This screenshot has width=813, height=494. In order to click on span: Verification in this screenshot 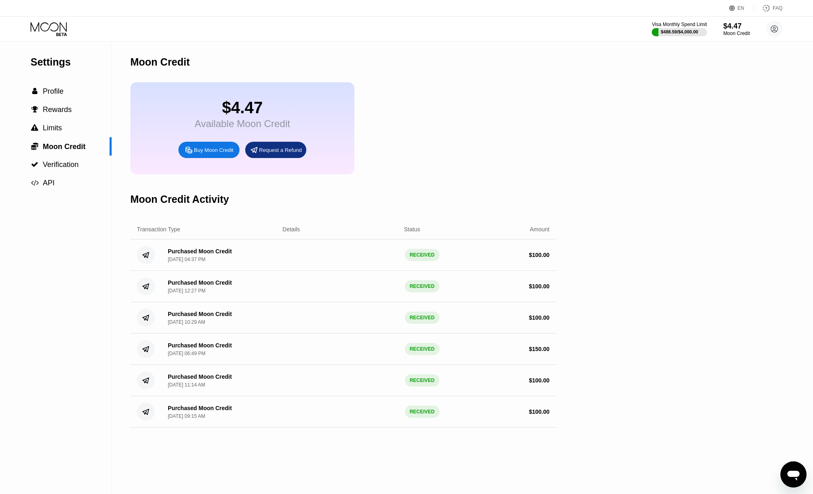, I will do `click(61, 165)`.